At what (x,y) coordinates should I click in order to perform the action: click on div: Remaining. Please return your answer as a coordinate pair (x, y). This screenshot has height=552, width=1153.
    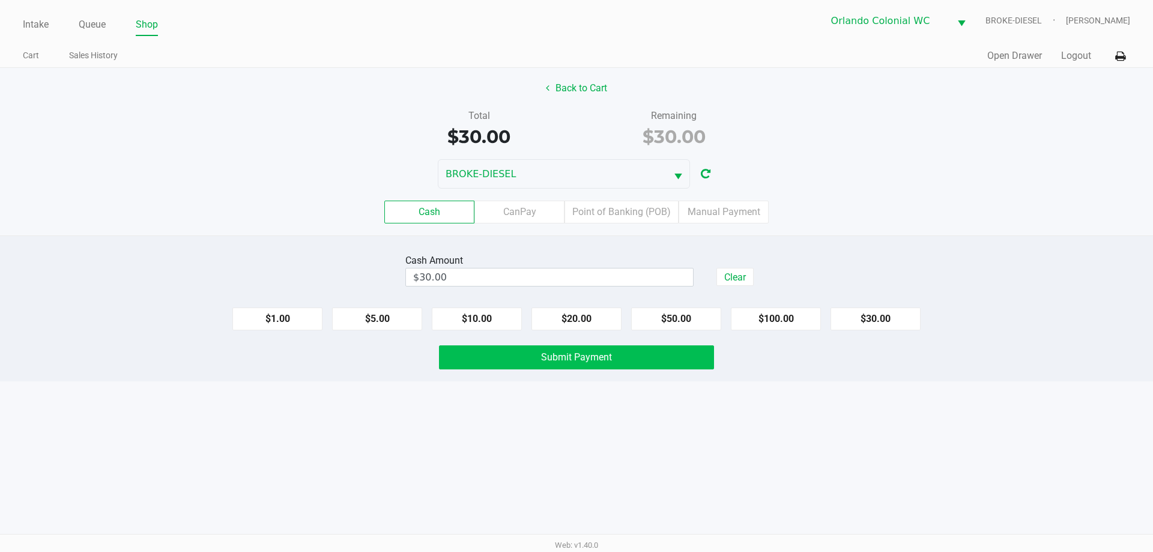
    Looking at the image, I should click on (674, 116).